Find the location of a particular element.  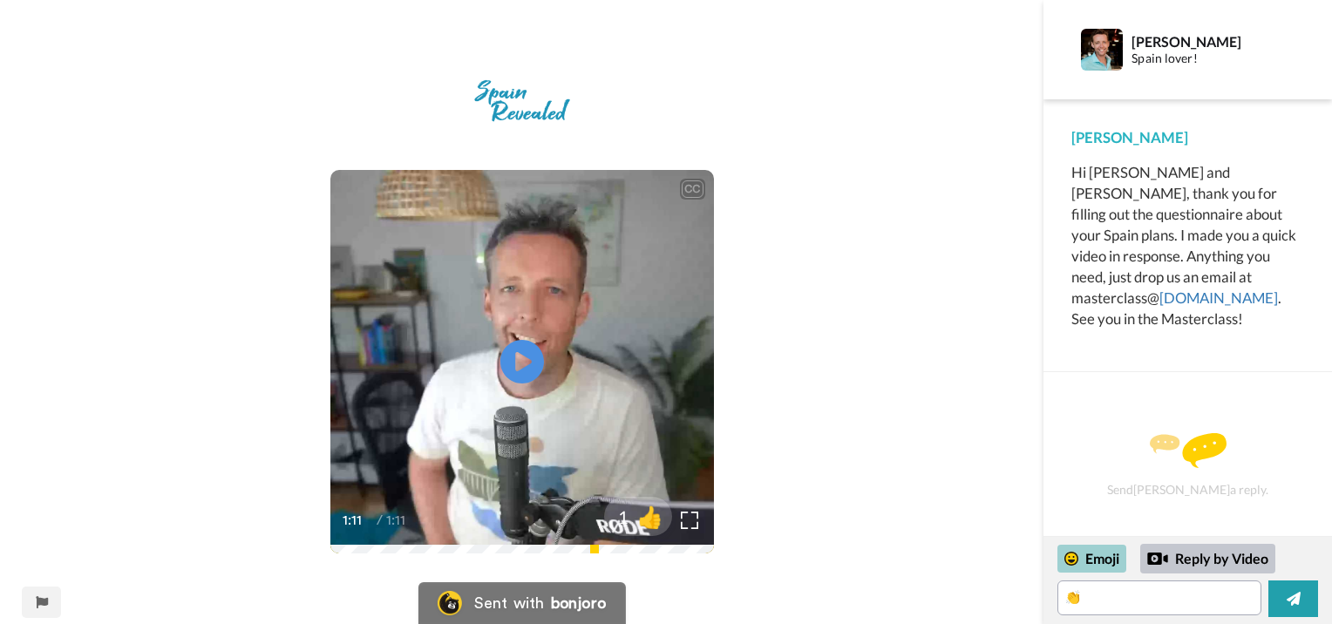

span: 1 is located at coordinates (616, 517).